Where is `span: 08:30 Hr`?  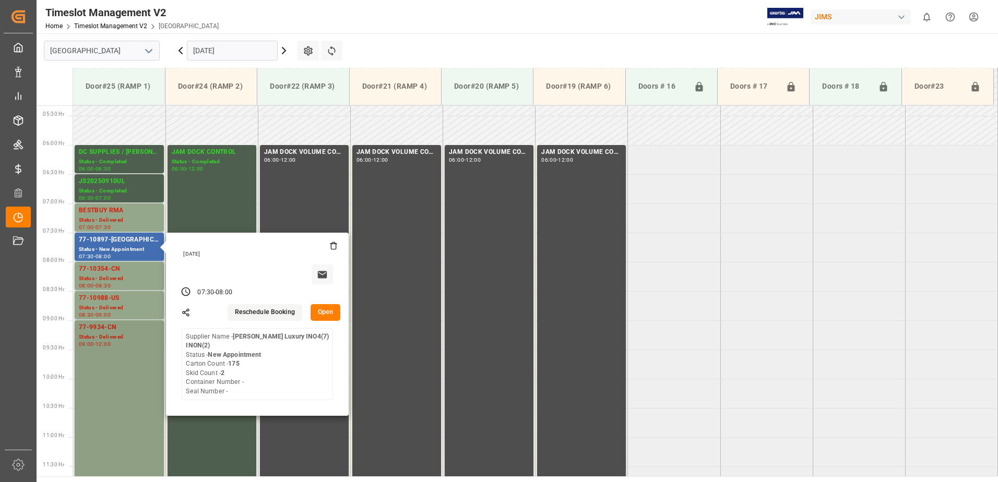
span: 08:30 Hr is located at coordinates (53, 289).